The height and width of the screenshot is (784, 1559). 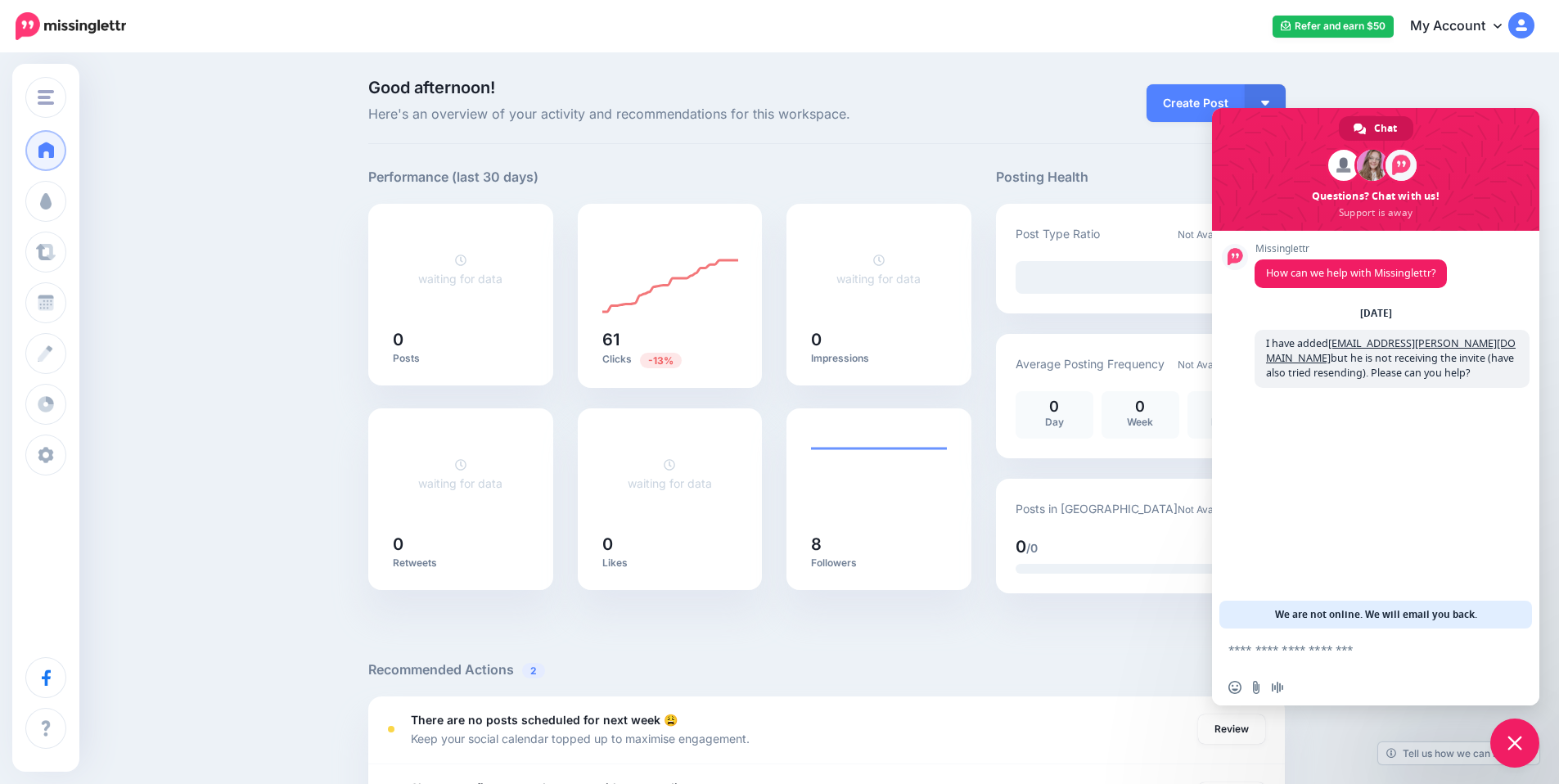 What do you see at coordinates (1256, 688) in the screenshot?
I see `span: Send a file` at bounding box center [1256, 688].